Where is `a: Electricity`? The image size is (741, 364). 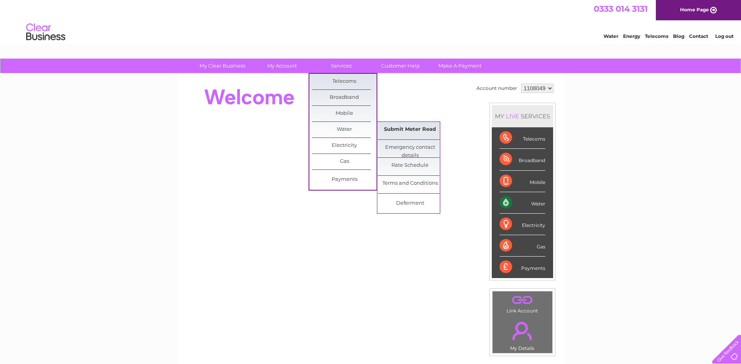
a: Electricity is located at coordinates (344, 146).